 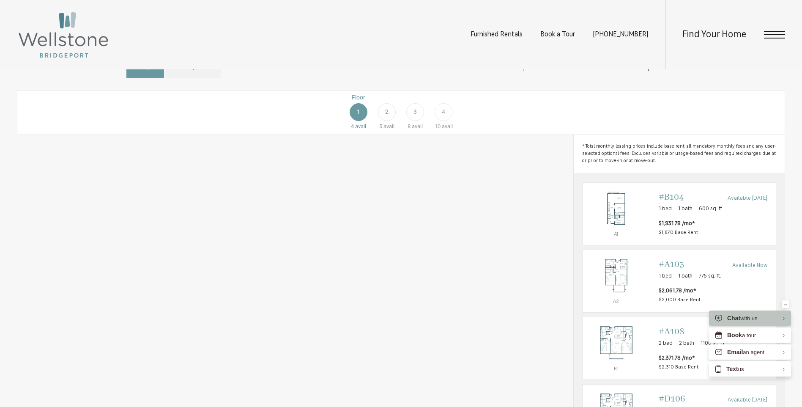 What do you see at coordinates (558, 35) in the screenshot?
I see `span: Book a Tour` at bounding box center [558, 35].